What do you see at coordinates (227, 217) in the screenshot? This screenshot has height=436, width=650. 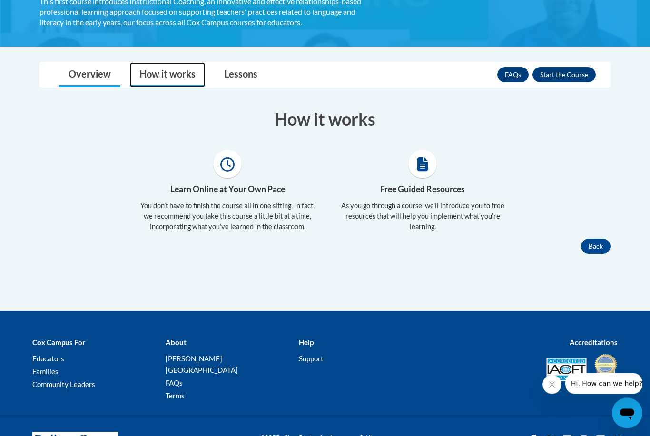 I see `p: You don’t have to finish the course all in one sitting. In fact, we recommend you take this cours...` at bounding box center [227, 217].